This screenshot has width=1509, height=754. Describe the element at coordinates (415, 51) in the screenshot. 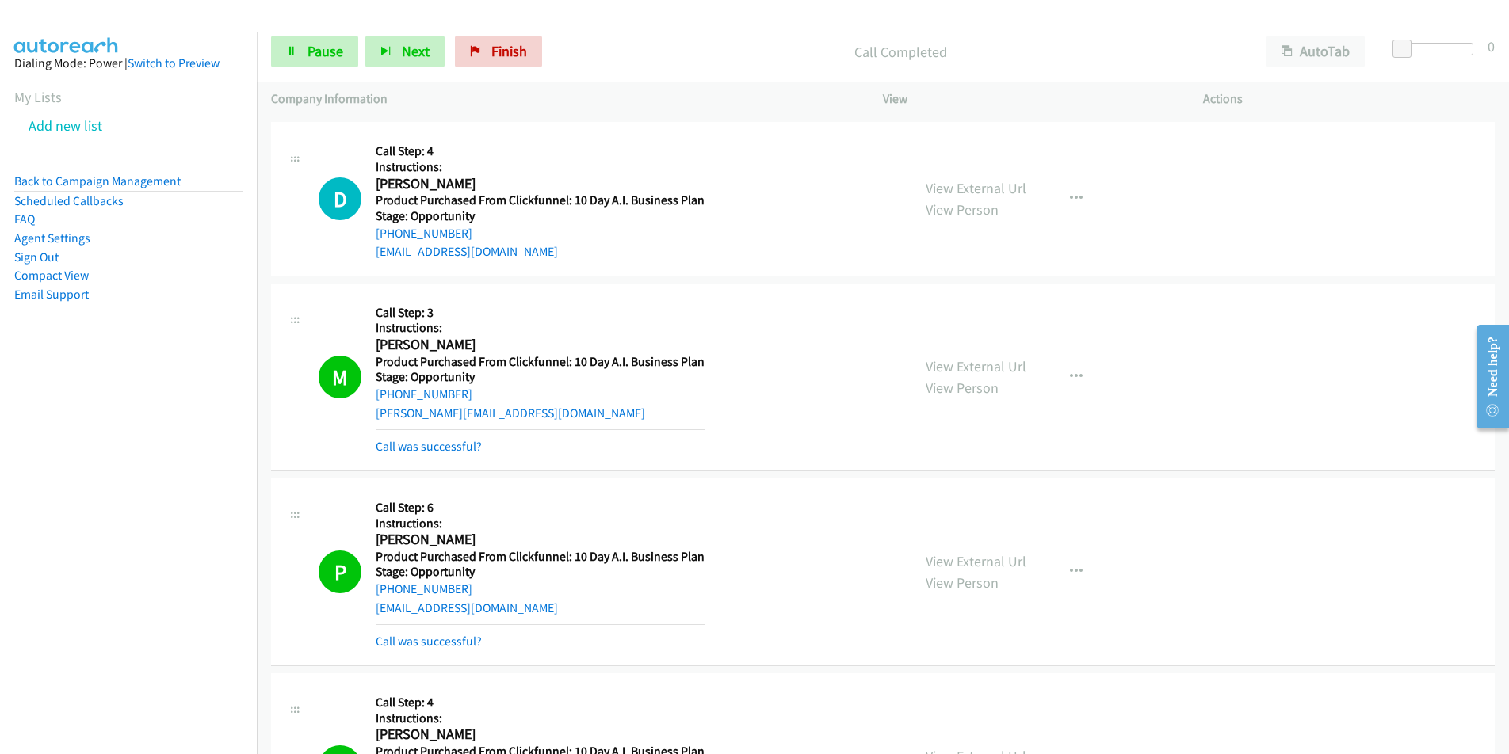

I see `span: Next` at that location.